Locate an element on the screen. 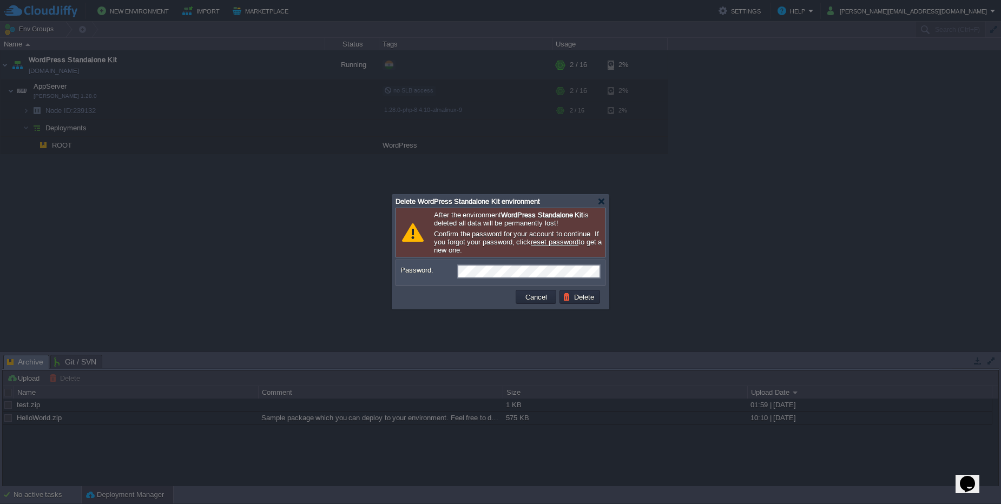  p: Confirm the password for your account to continue. If you forgot your password, click to get a ne... is located at coordinates (518, 242).